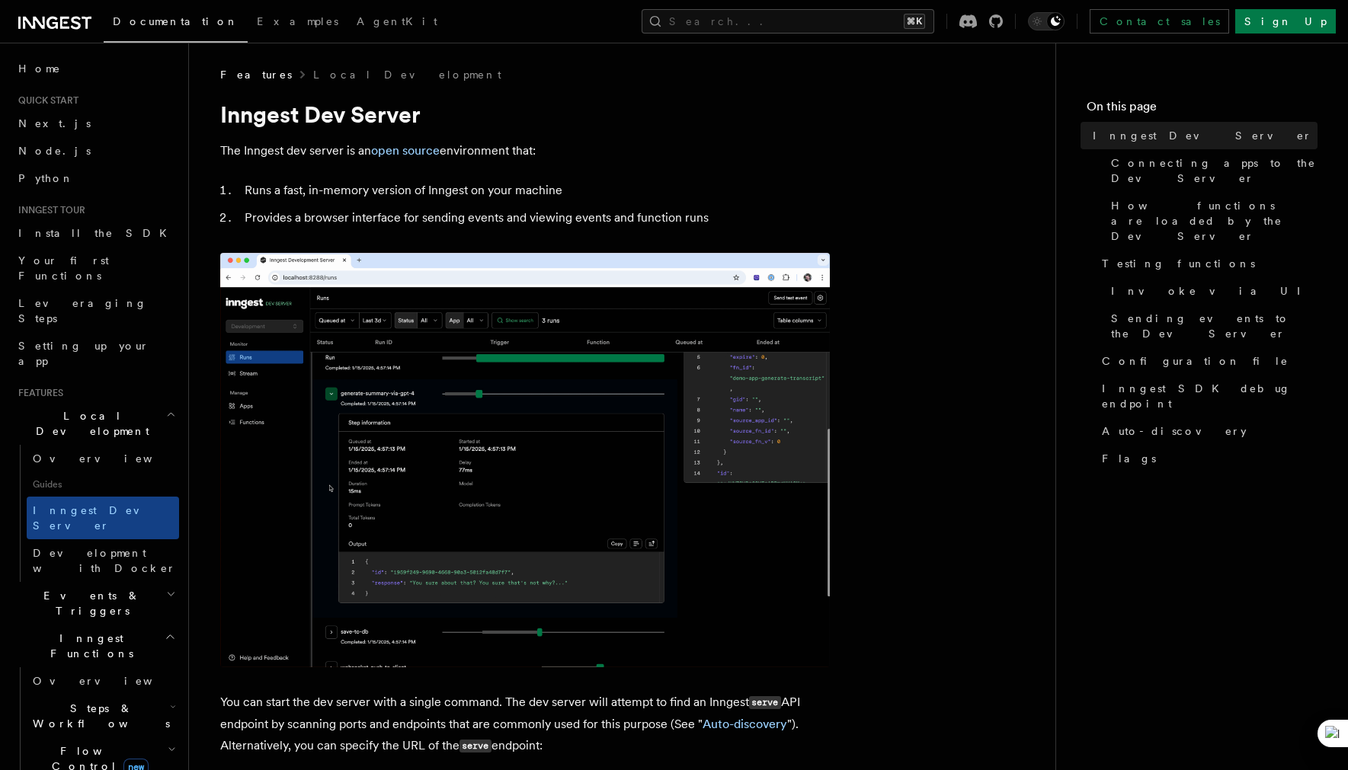 Image resolution: width=1348 pixels, height=770 pixels. Describe the element at coordinates (54, 123) in the screenshot. I see `span: Next.js` at that location.